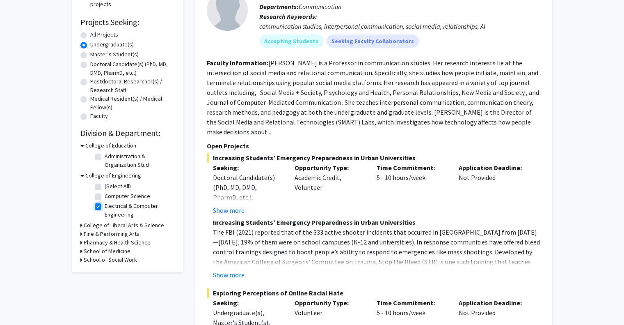 This screenshot has height=325, width=624. Describe the element at coordinates (117, 242) in the screenshot. I see `h3: Pharmacy & Health Science` at that location.